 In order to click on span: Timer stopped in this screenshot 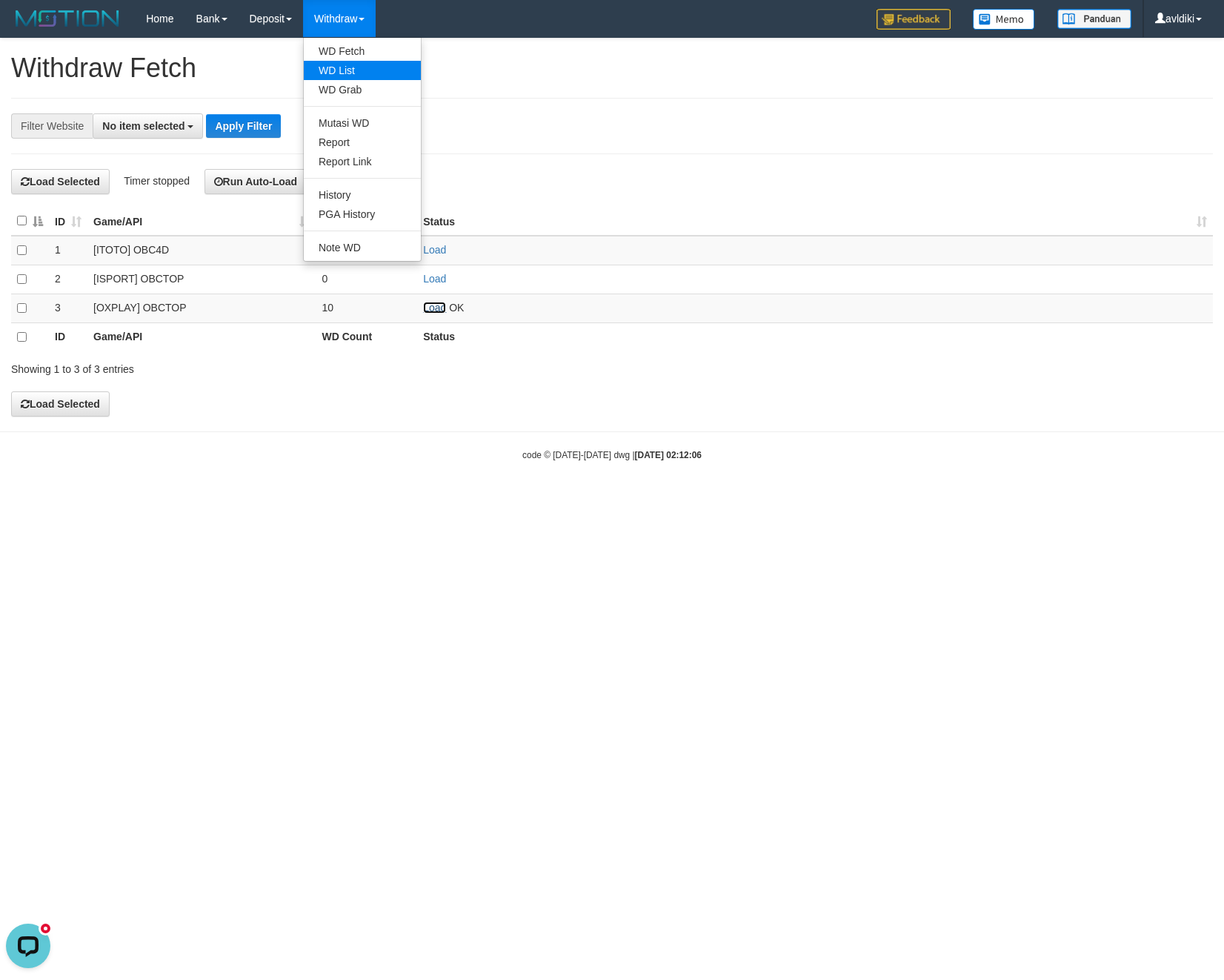, I will do `click(157, 181)`.